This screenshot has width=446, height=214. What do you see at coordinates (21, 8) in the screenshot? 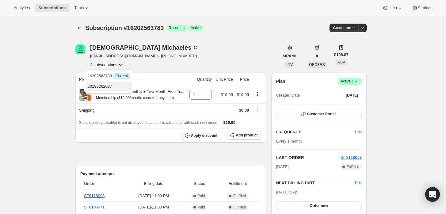
I see `button: Analytics` at bounding box center [21, 8].